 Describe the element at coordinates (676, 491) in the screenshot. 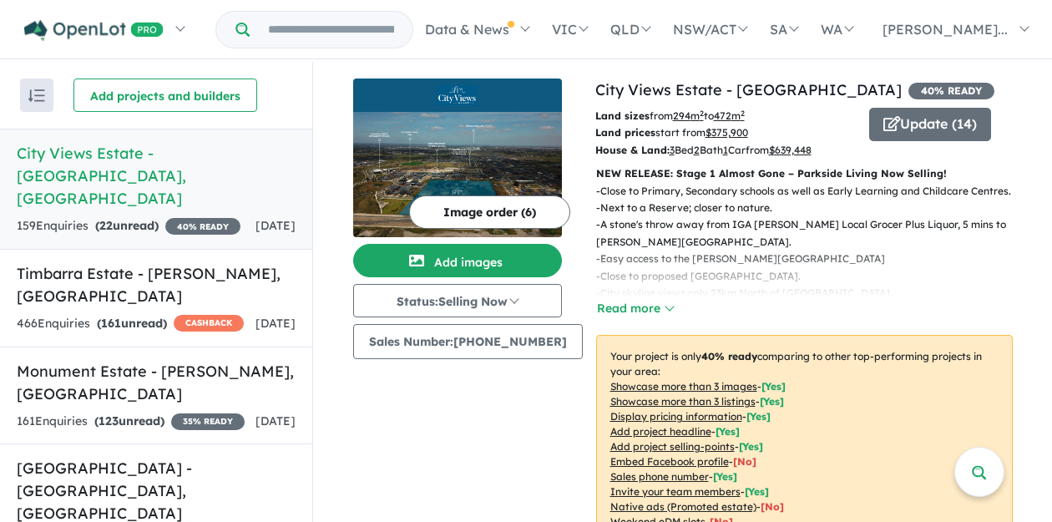

I see `u: Invite your team members` at that location.